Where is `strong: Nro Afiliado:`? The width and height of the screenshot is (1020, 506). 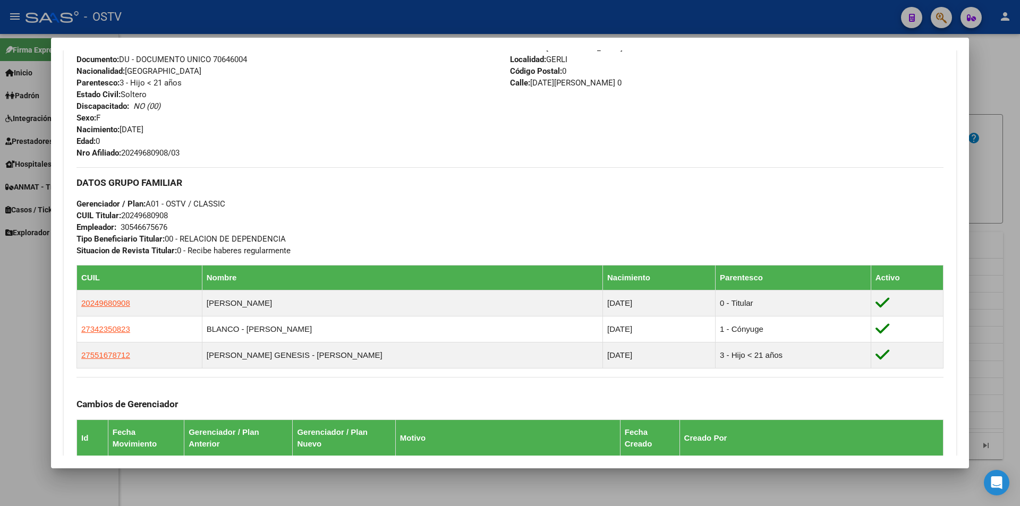
strong: Nro Afiliado: is located at coordinates (99, 153).